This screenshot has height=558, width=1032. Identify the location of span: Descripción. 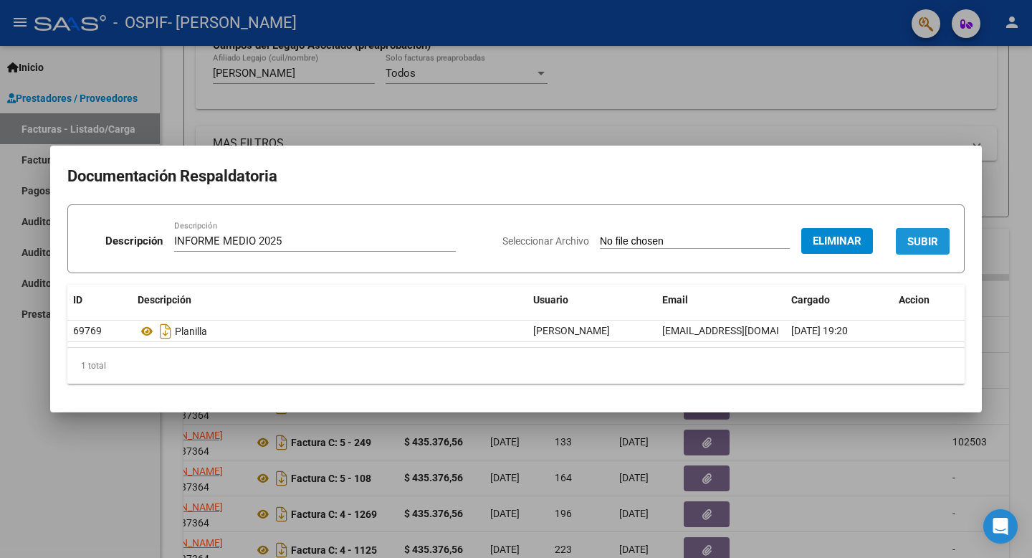
(164, 300).